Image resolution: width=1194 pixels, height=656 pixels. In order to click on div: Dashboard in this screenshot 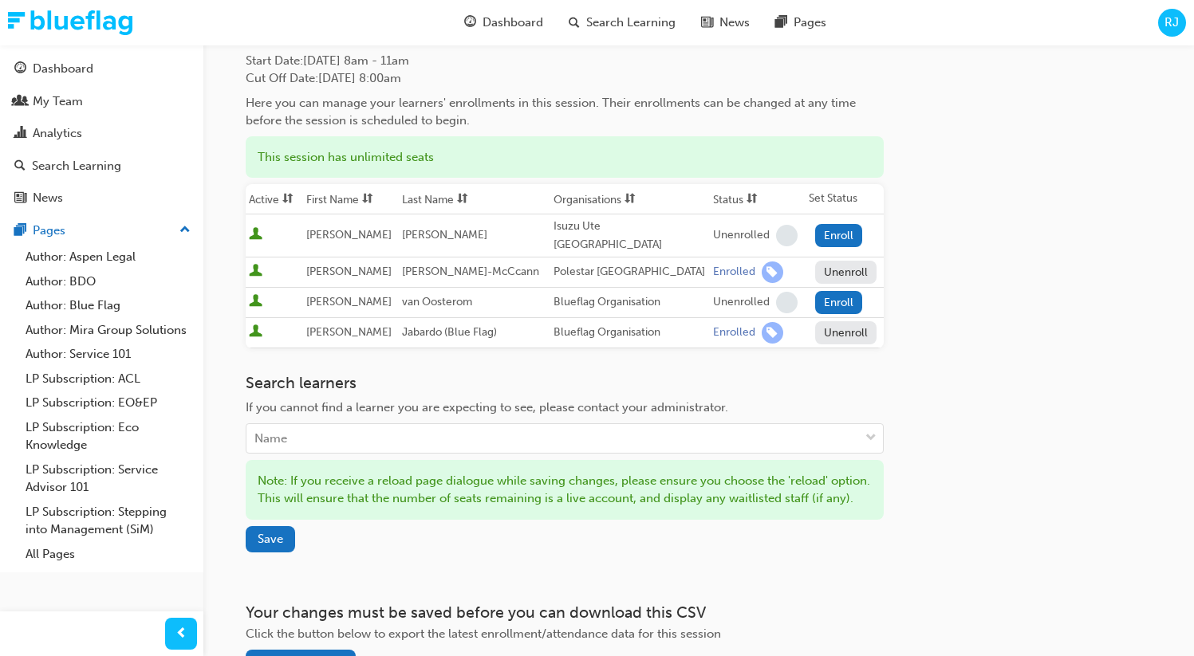, I will do `click(63, 69)`.